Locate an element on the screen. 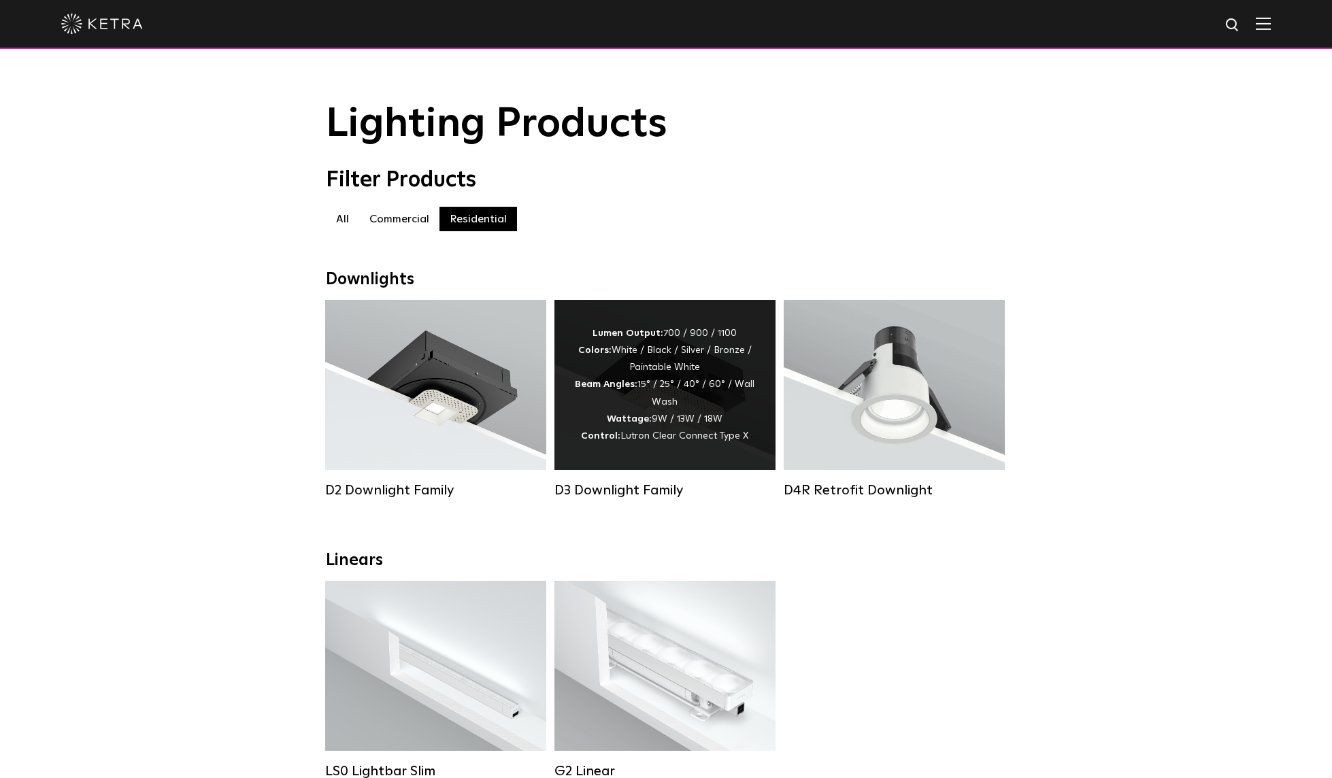 This screenshot has width=1332, height=778. strong: Beam Angles: is located at coordinates (606, 384).